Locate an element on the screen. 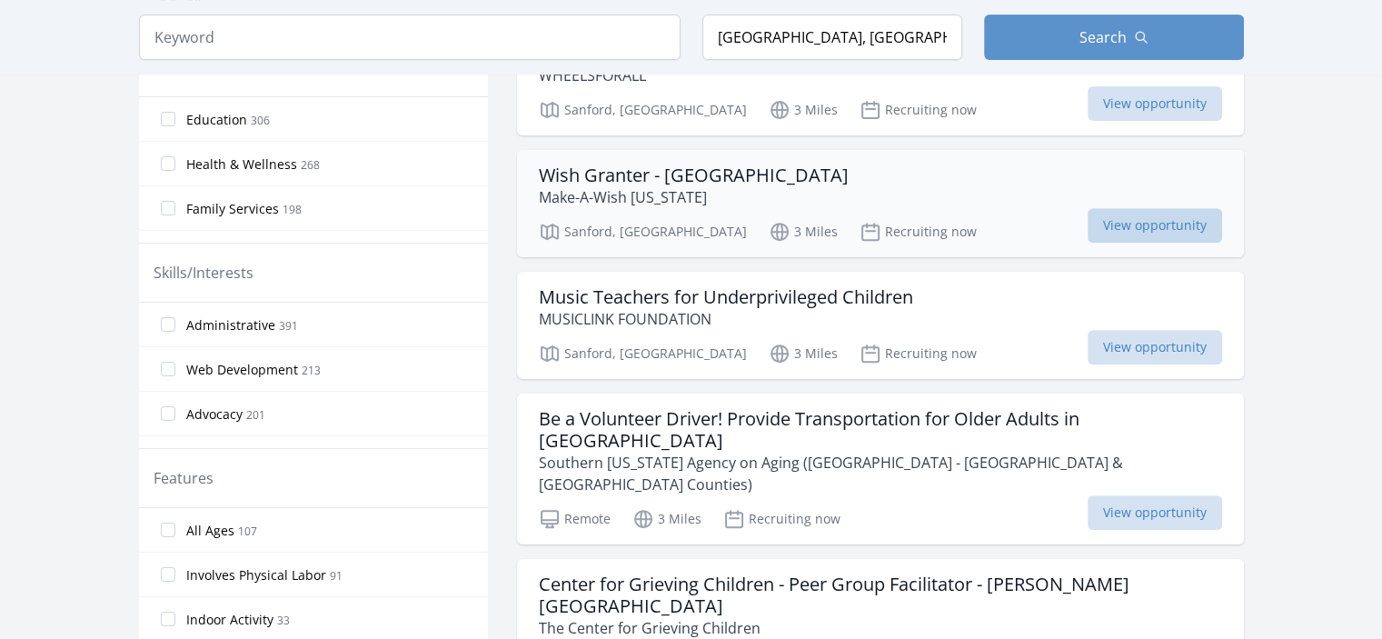 The width and height of the screenshot is (1382, 639). button: Search is located at coordinates (1114, 37).